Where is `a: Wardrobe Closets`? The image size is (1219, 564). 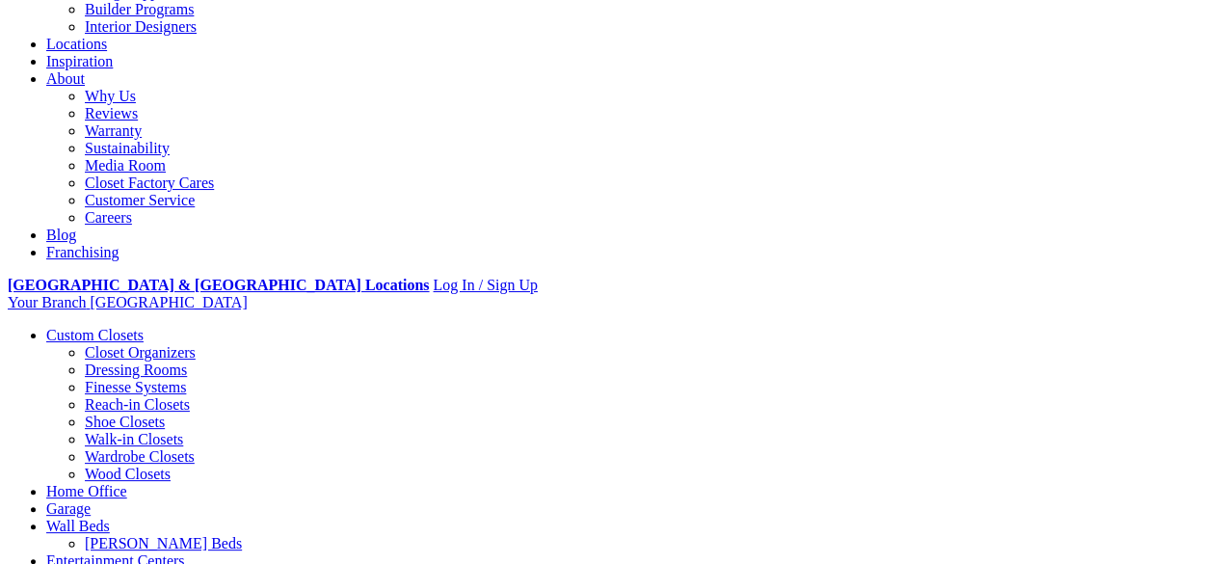 a: Wardrobe Closets is located at coordinates (140, 456).